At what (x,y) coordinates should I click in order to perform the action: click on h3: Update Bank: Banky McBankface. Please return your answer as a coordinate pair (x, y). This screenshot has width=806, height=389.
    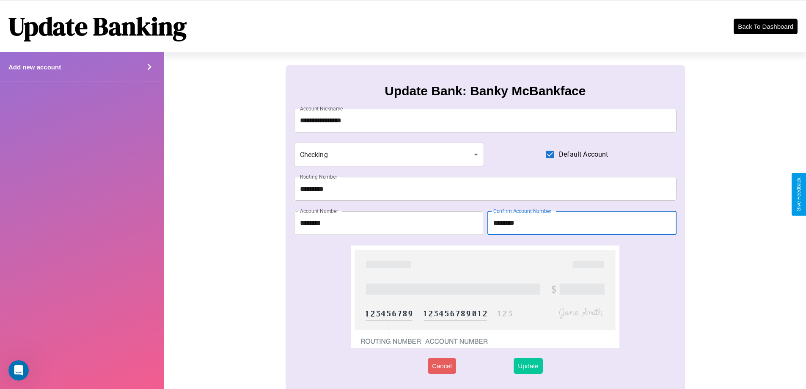
    Looking at the image, I should click on (485, 91).